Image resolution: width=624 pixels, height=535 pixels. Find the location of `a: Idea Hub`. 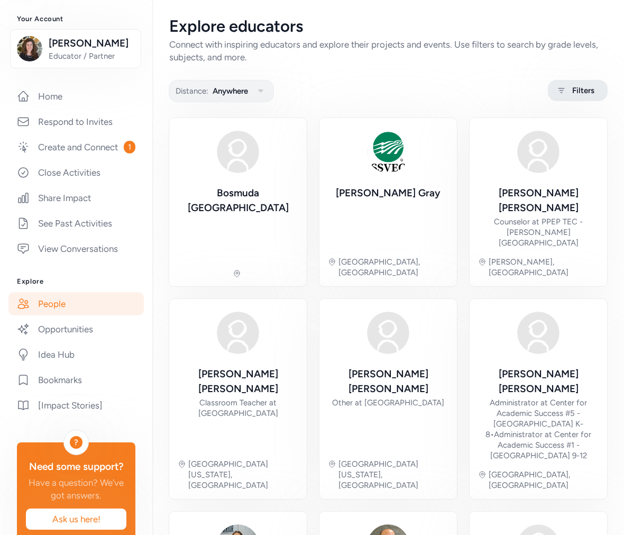

a: Idea Hub is located at coordinates (76, 354).